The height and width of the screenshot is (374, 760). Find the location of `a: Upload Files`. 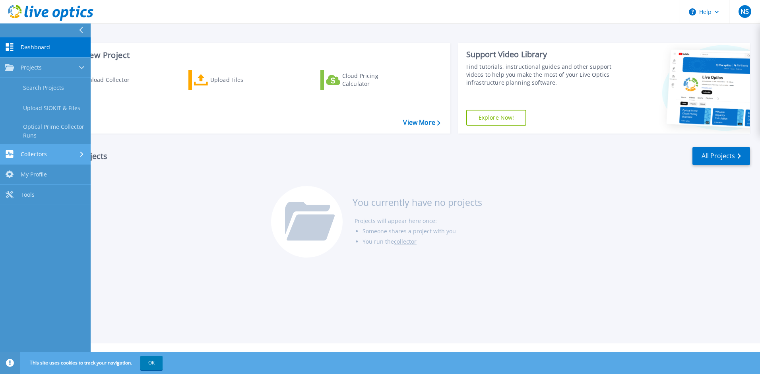

a: Upload Files is located at coordinates (233, 80).